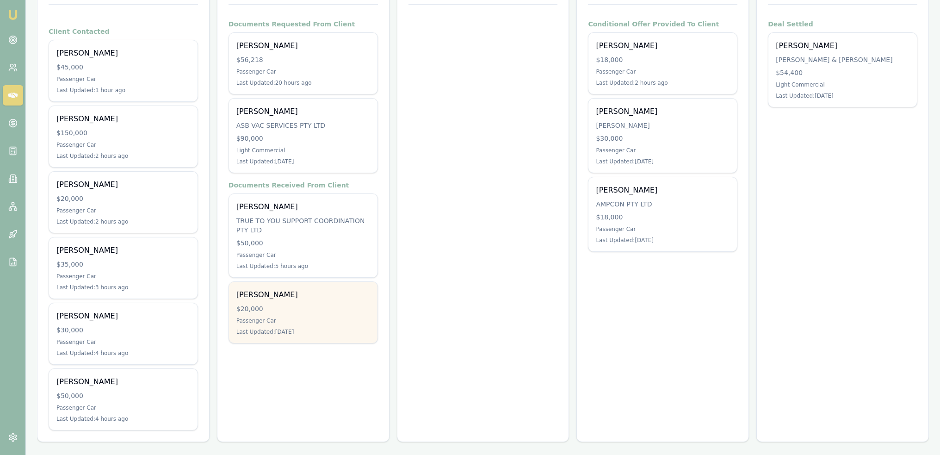 The image size is (940, 455). What do you see at coordinates (123, 67) in the screenshot?
I see `div: $45,000` at bounding box center [123, 67].